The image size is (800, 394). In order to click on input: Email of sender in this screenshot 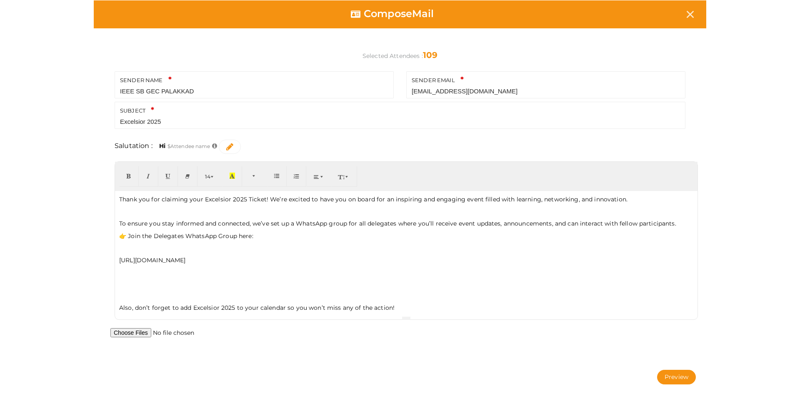, I will do `click(546, 91)`.